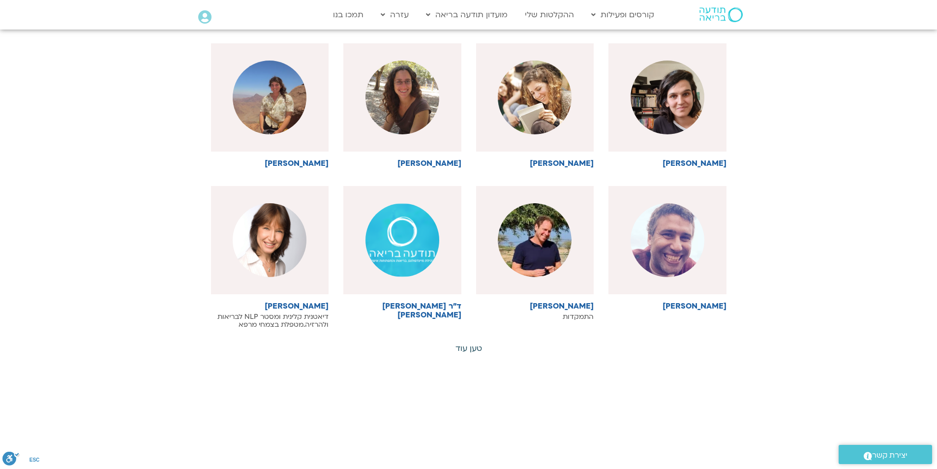 This screenshot has width=937, height=469. Describe the element at coordinates (469, 348) in the screenshot. I see `a: טען עוד` at that location.